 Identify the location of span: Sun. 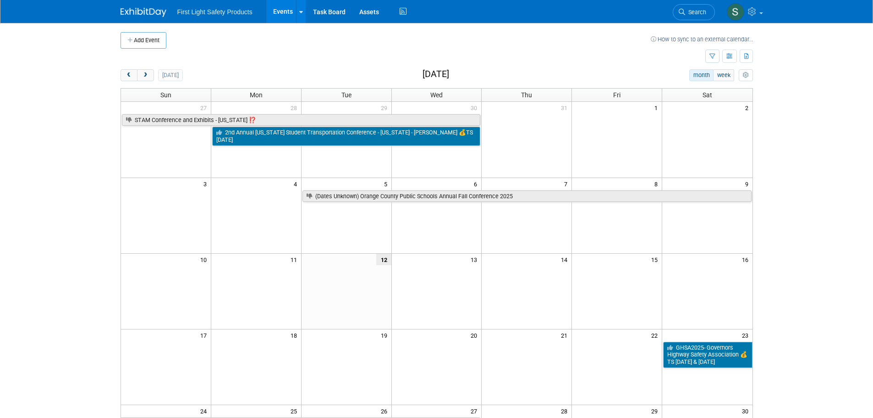
(166, 95).